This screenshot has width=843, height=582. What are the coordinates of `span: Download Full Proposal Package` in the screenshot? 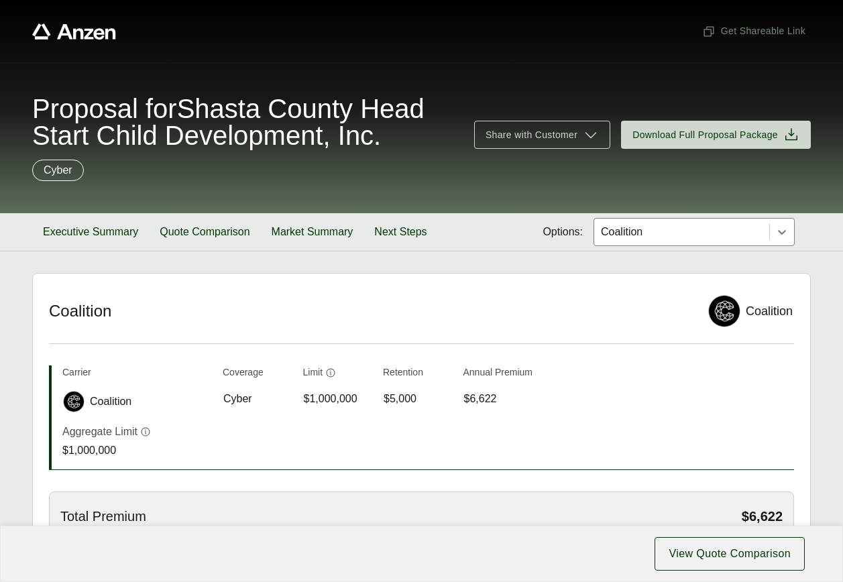 It's located at (705, 135).